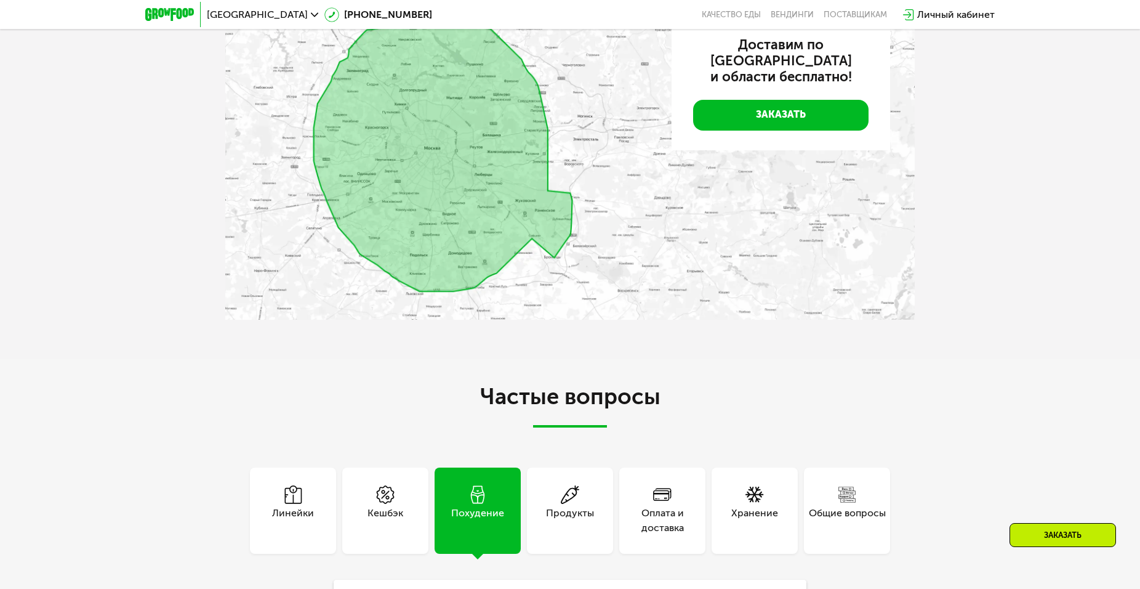  What do you see at coordinates (570, 520) in the screenshot?
I see `div: Продукты` at bounding box center [570, 520].